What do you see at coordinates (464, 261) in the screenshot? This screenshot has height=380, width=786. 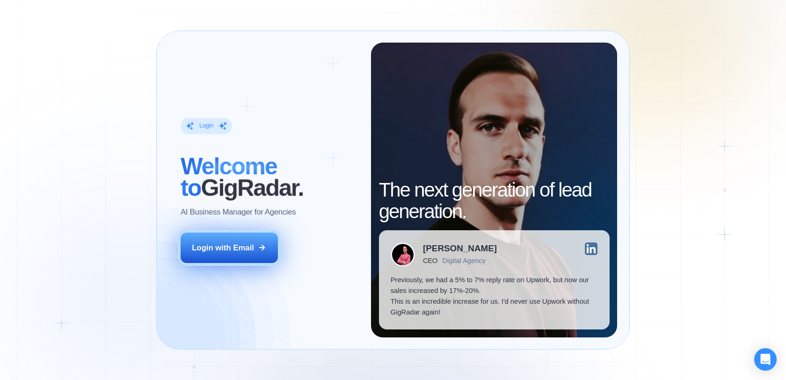 I see `div: Digital Agency` at bounding box center [464, 261].